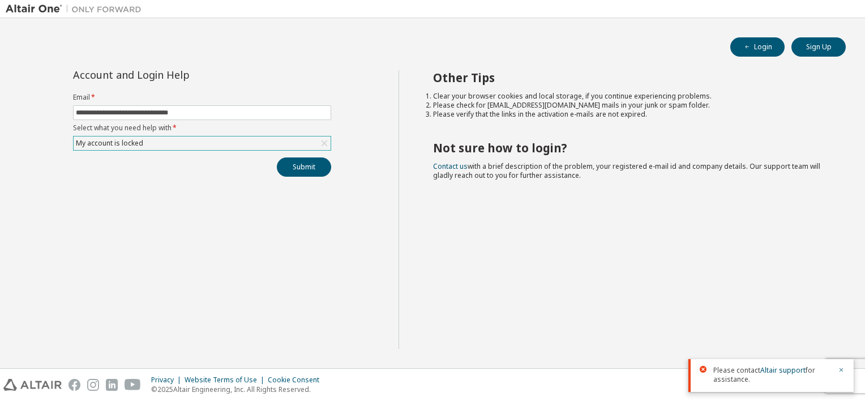  I want to click on div: Privacy, so click(168, 380).